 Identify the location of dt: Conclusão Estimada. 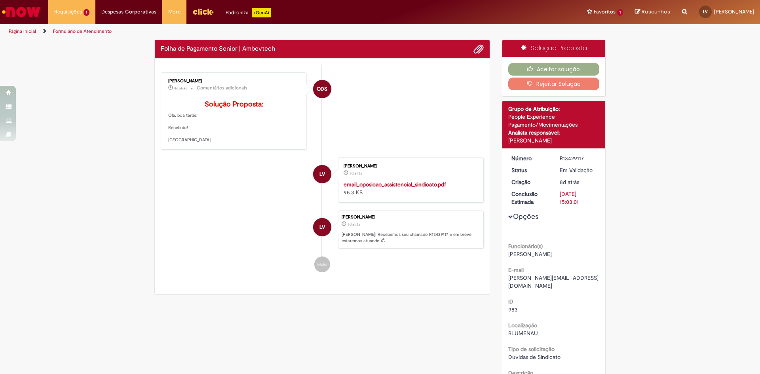
(529, 198).